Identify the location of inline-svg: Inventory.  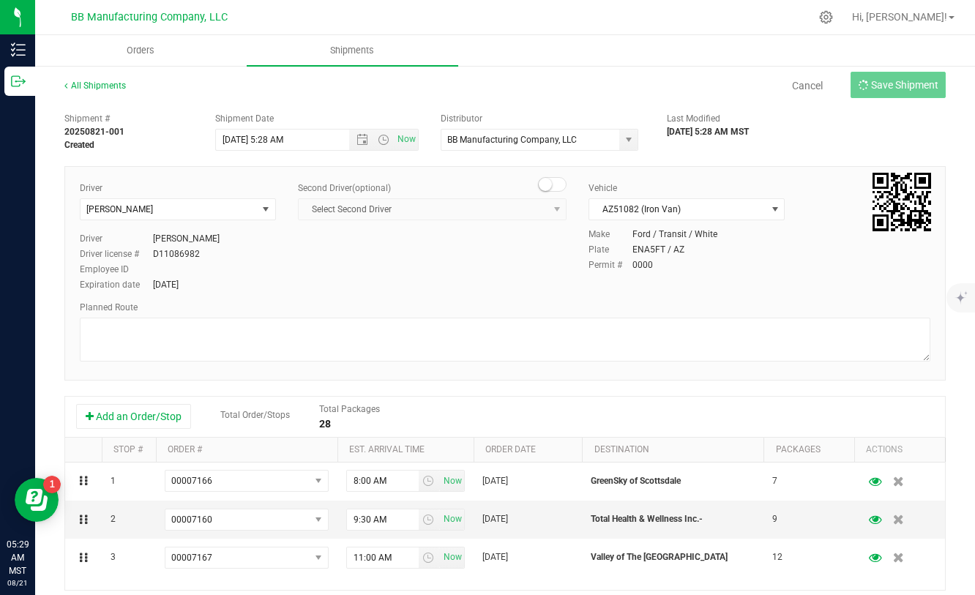
(18, 50).